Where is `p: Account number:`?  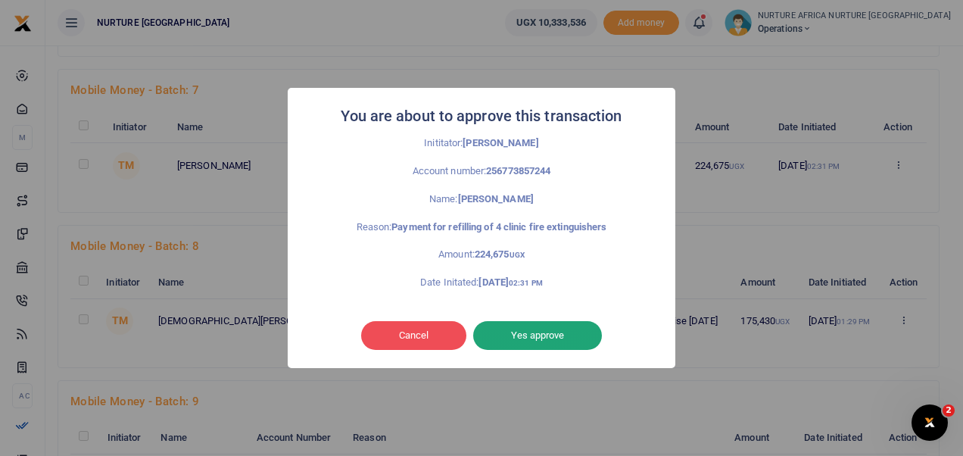
p: Account number: is located at coordinates (482, 171).